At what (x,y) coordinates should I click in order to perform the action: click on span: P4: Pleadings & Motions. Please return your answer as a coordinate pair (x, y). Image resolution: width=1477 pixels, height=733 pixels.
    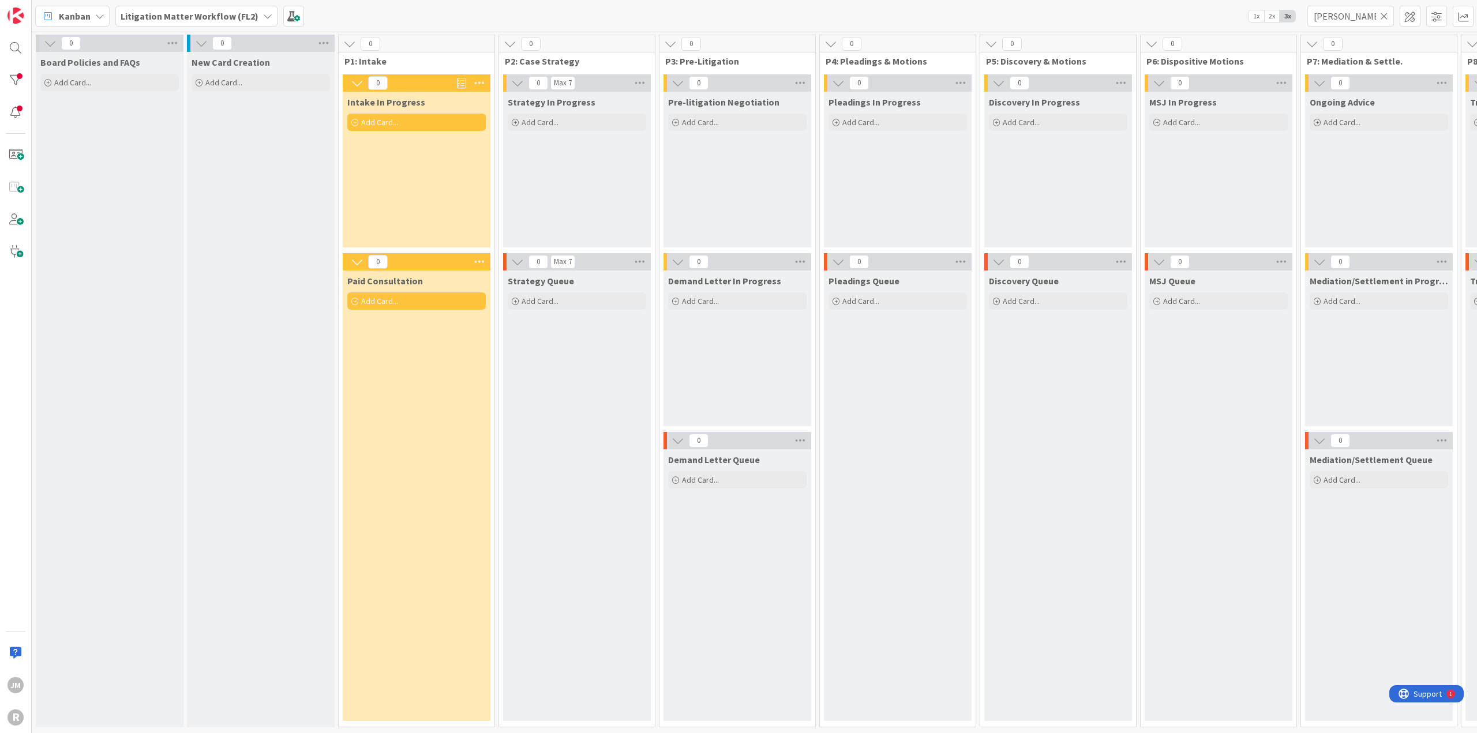
    Looking at the image, I should click on (893, 61).